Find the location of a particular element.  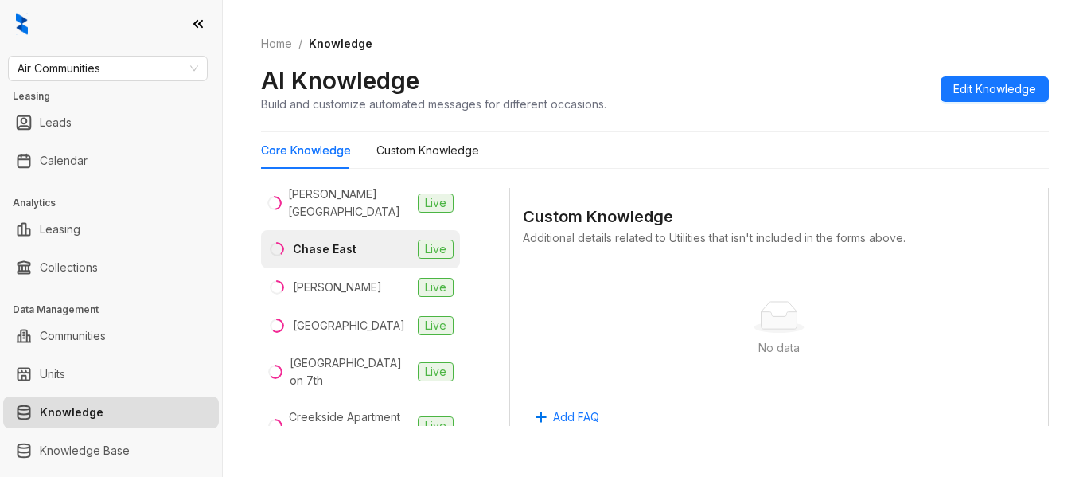

li: Knowledge is located at coordinates (111, 412).